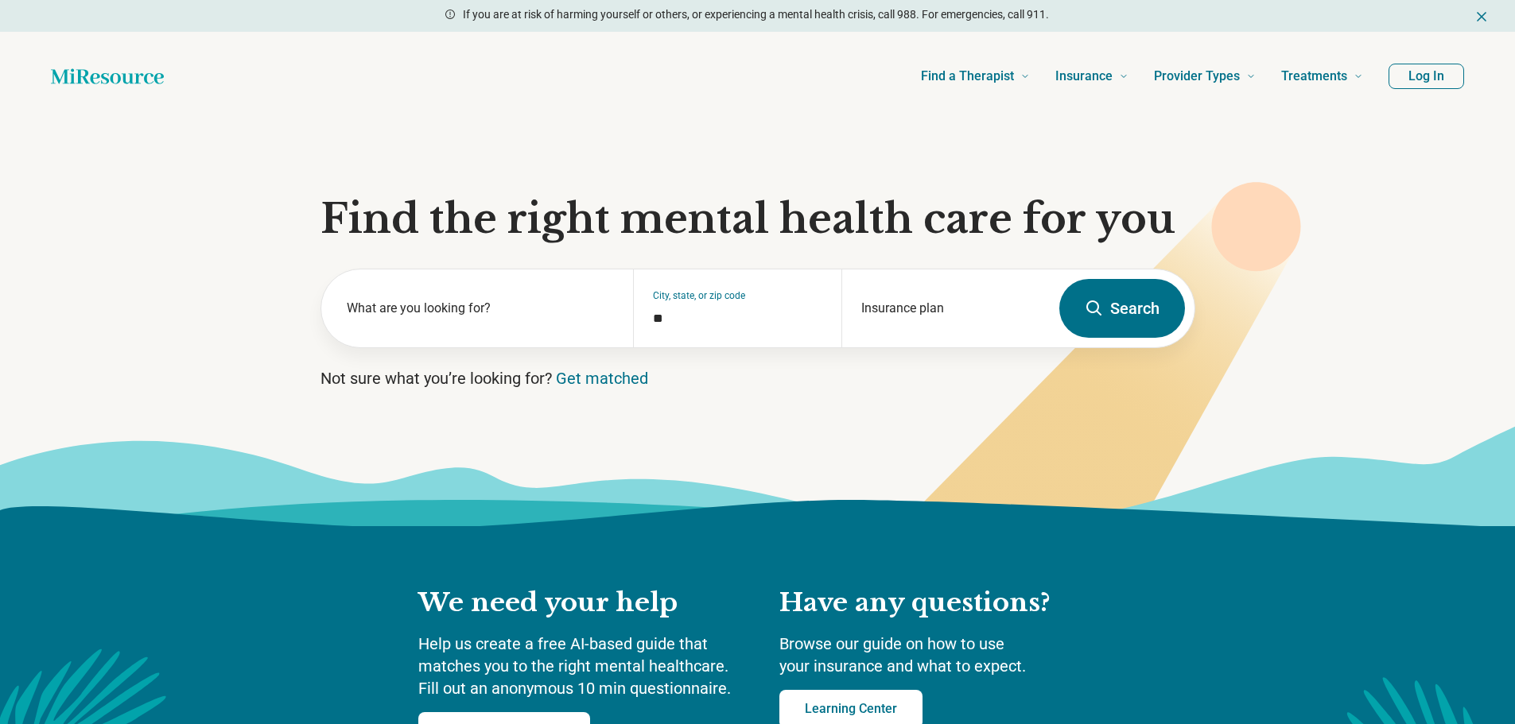 Image resolution: width=1515 pixels, height=724 pixels. I want to click on button: Log In, so click(1426, 76).